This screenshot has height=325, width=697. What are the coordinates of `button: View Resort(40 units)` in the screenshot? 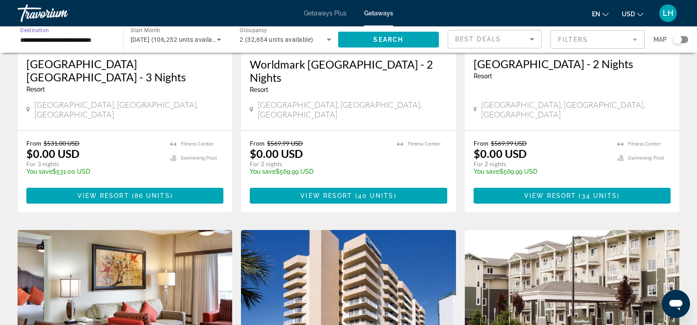 It's located at (348, 196).